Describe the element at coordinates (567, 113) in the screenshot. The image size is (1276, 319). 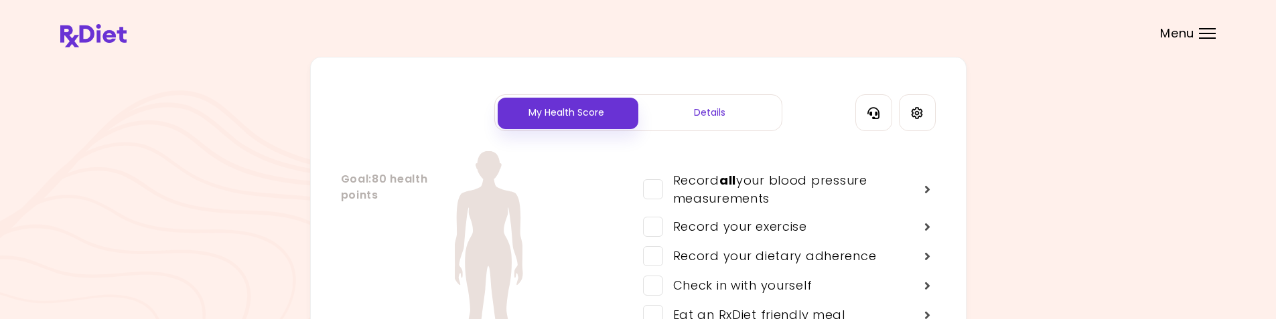
I see `div: My Health Score` at that location.